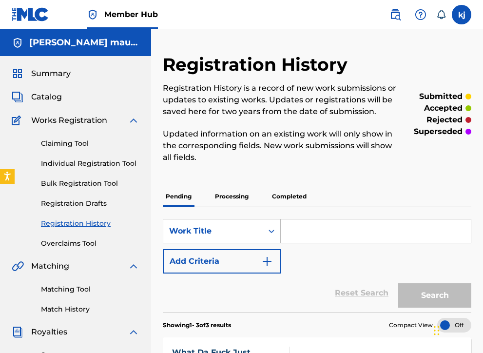 The height and width of the screenshot is (353, 483). I want to click on a: Public Search, so click(395, 15).